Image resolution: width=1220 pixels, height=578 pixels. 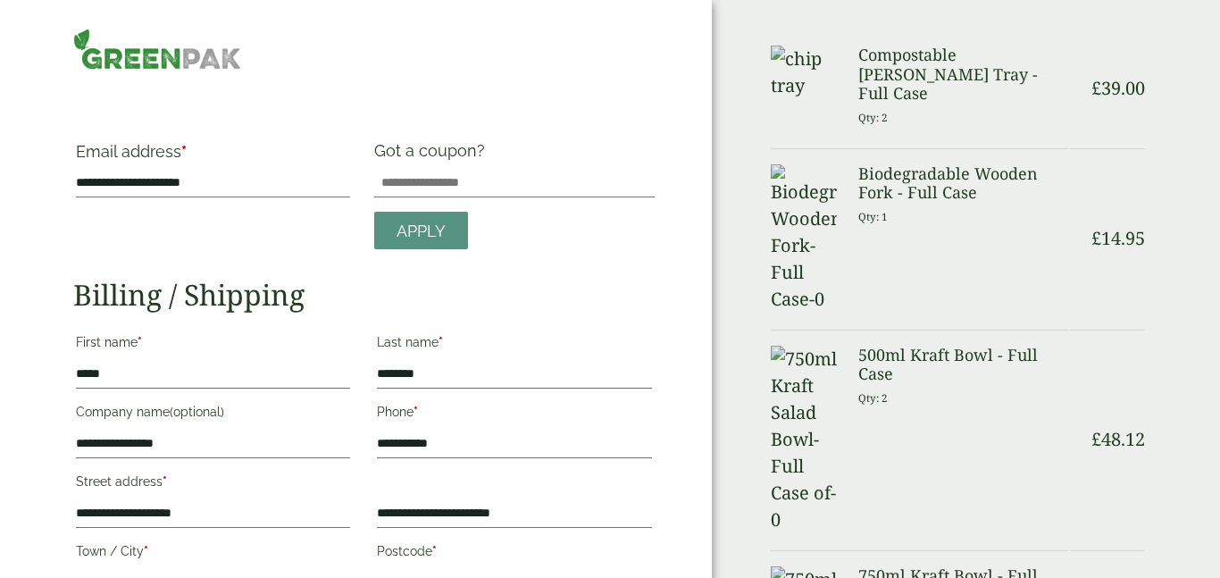 I want to click on img: Biodegradable Wooden Fork-Full Case-0, so click(x=804, y=238).